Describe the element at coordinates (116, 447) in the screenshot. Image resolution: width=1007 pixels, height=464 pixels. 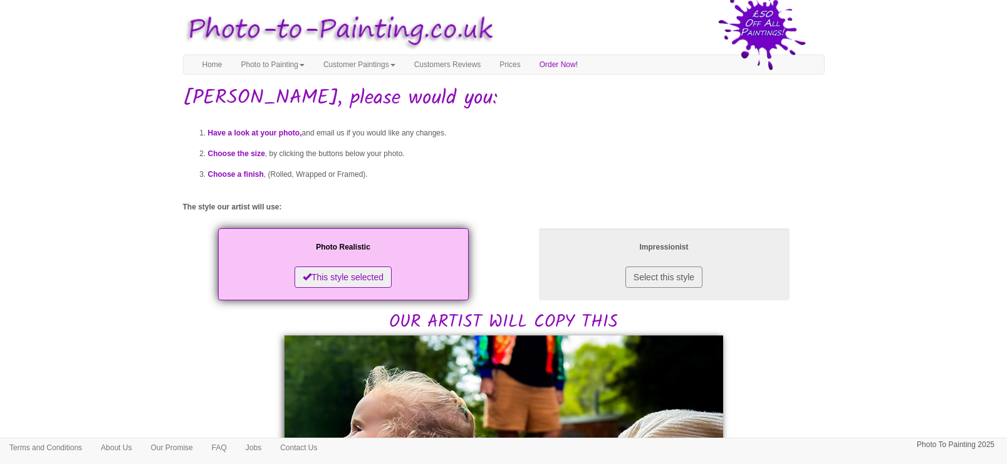
I see `a: About Us` at that location.